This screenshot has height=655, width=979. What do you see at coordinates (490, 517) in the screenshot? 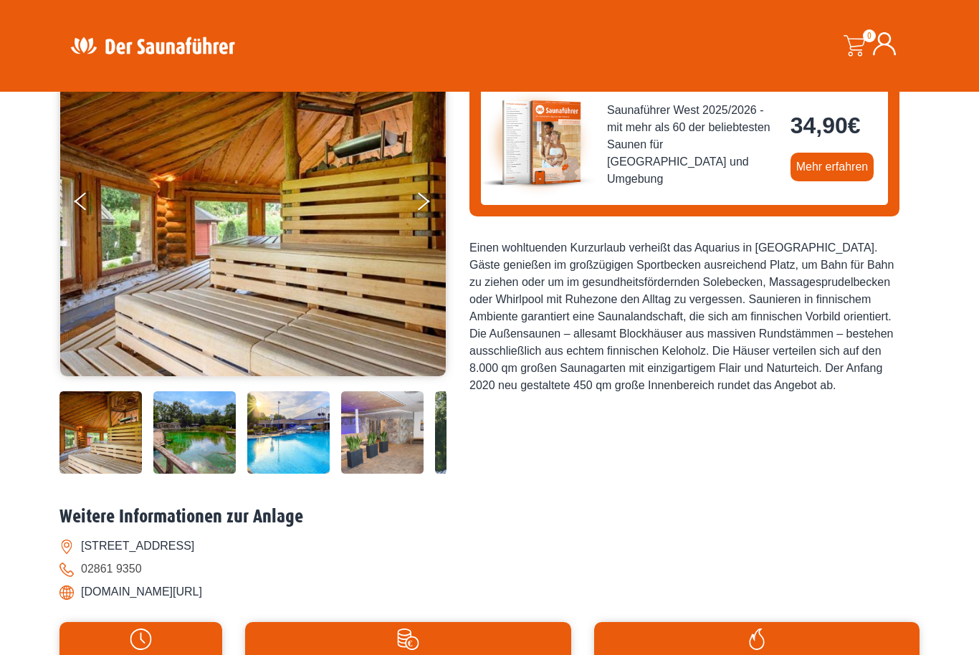
I see `h2: Weitere Informationen zur Anlage` at bounding box center [490, 517].